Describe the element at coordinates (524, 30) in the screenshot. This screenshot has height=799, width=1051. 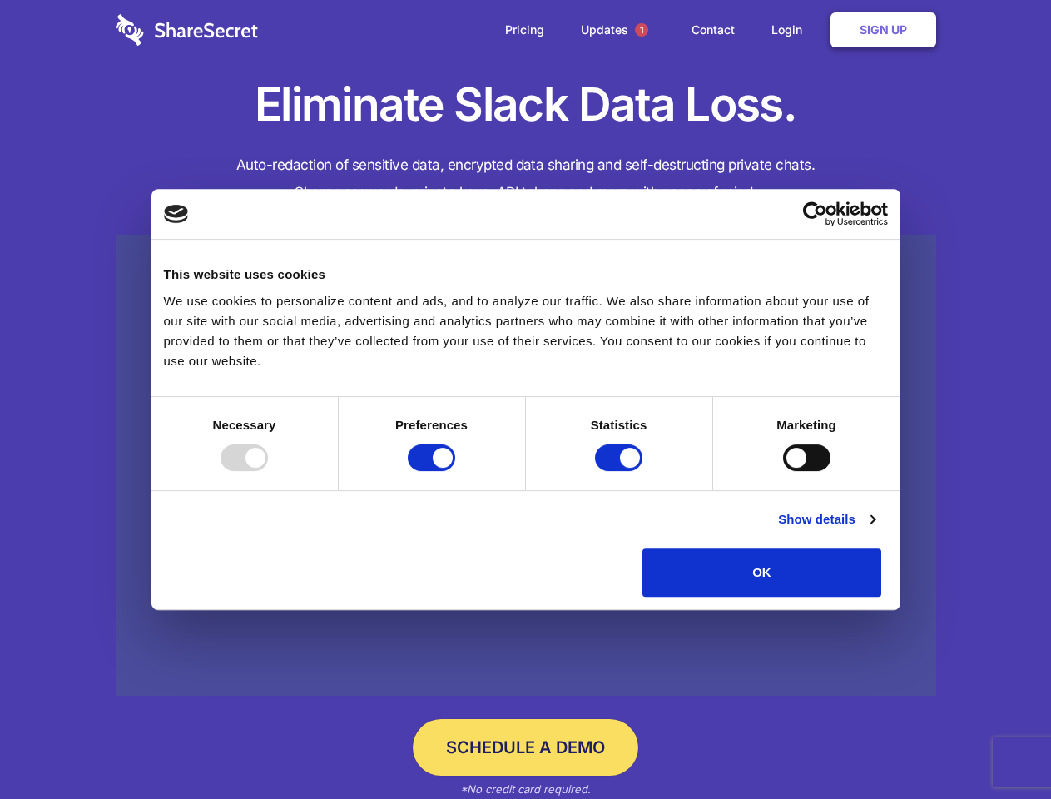
I see `a: Pricing` at that location.